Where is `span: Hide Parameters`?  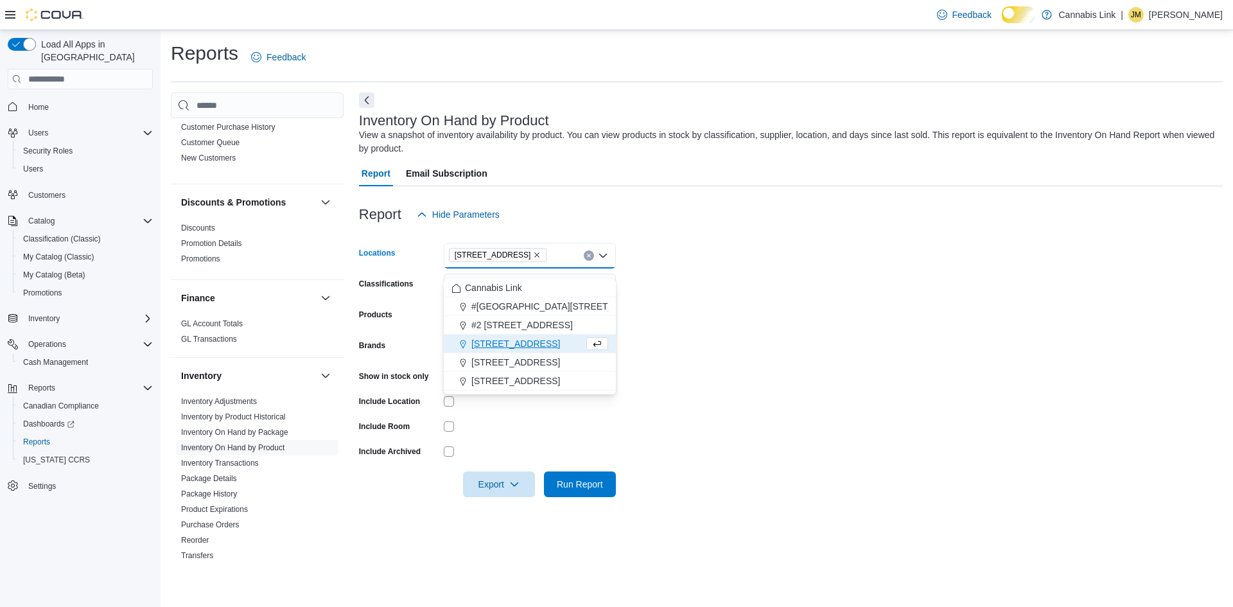 span: Hide Parameters is located at coordinates (465, 214).